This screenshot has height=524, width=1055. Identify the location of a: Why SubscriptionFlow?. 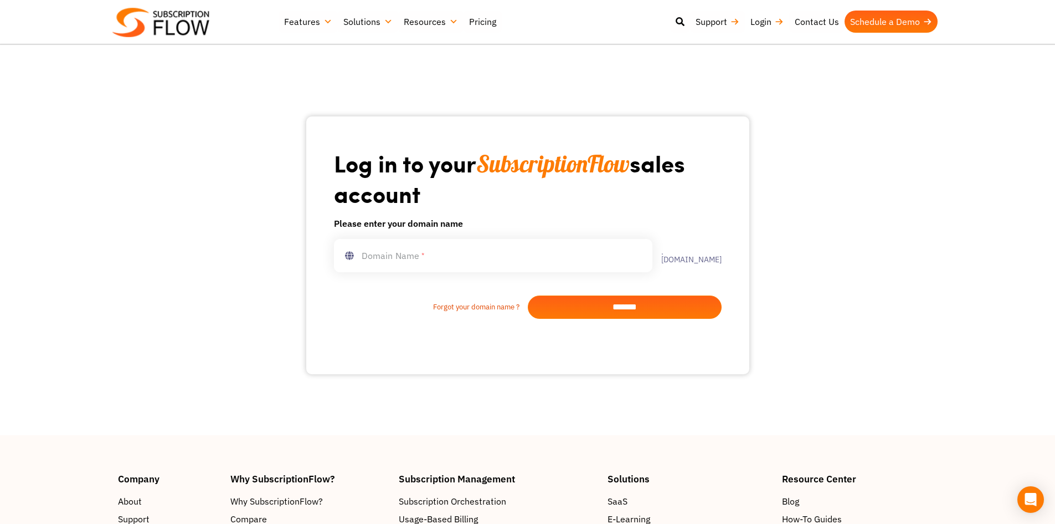
(309, 501).